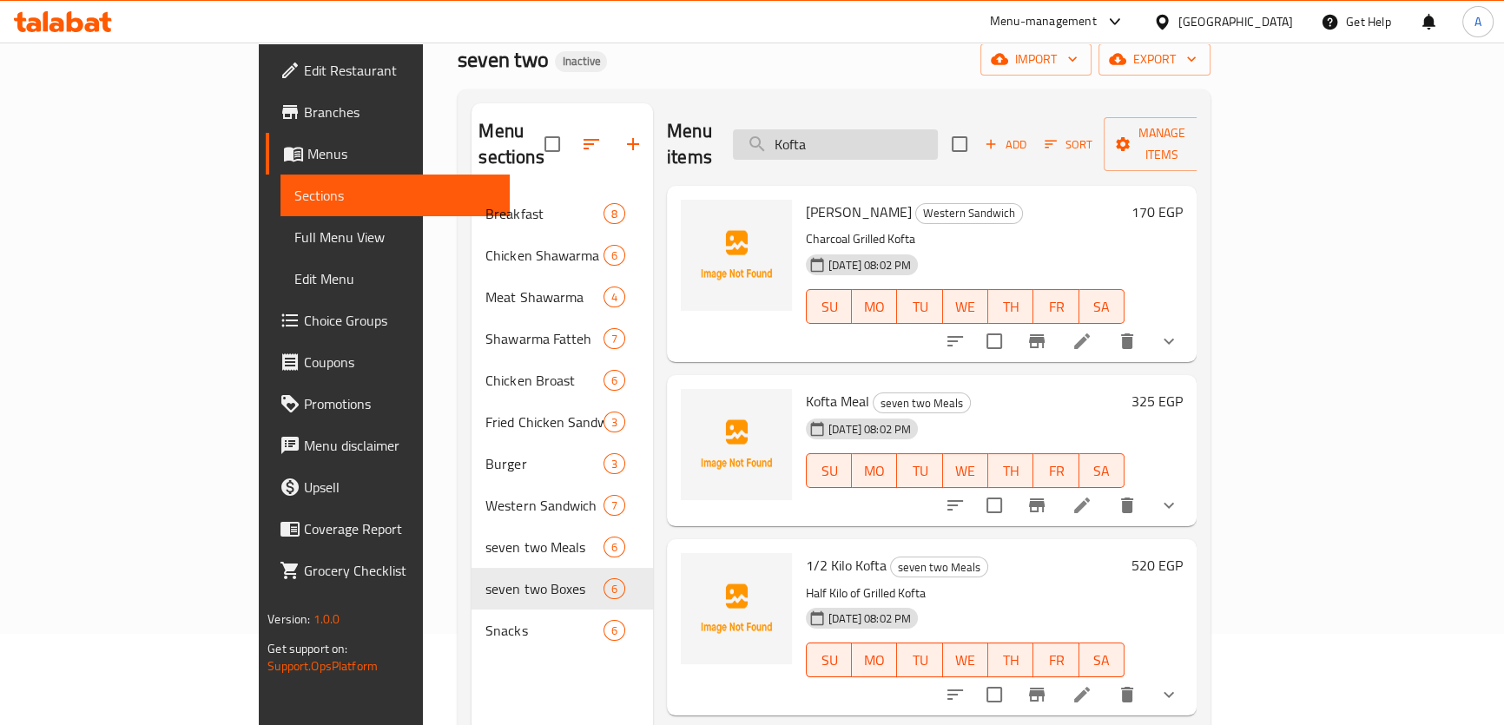  What do you see at coordinates (562, 630) in the screenshot?
I see `div: Snacks6` at bounding box center [562, 630].